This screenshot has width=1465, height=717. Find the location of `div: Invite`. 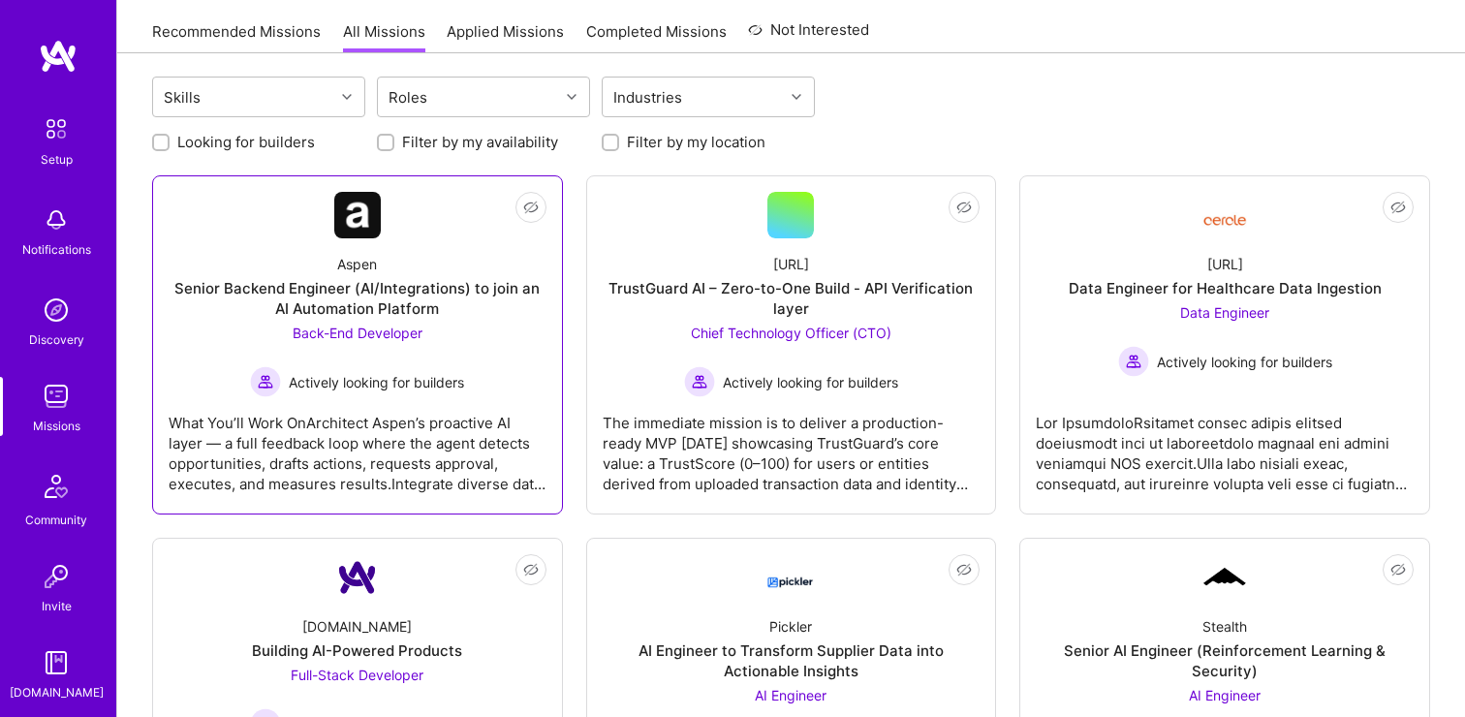

div: Invite is located at coordinates (56, 606).